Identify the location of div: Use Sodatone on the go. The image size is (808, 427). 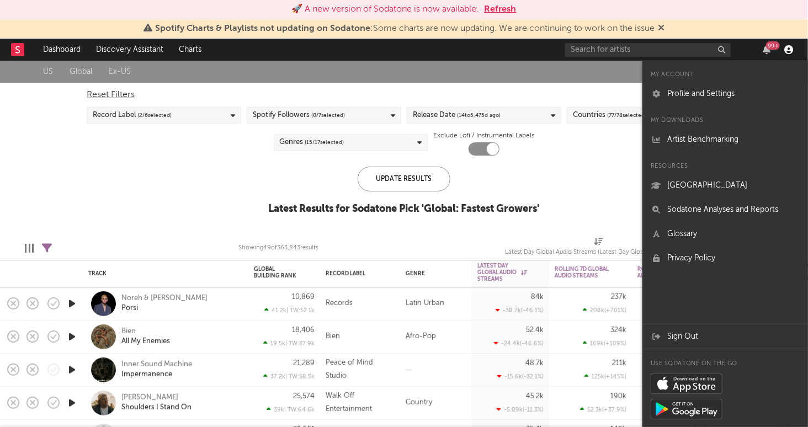
(725, 364).